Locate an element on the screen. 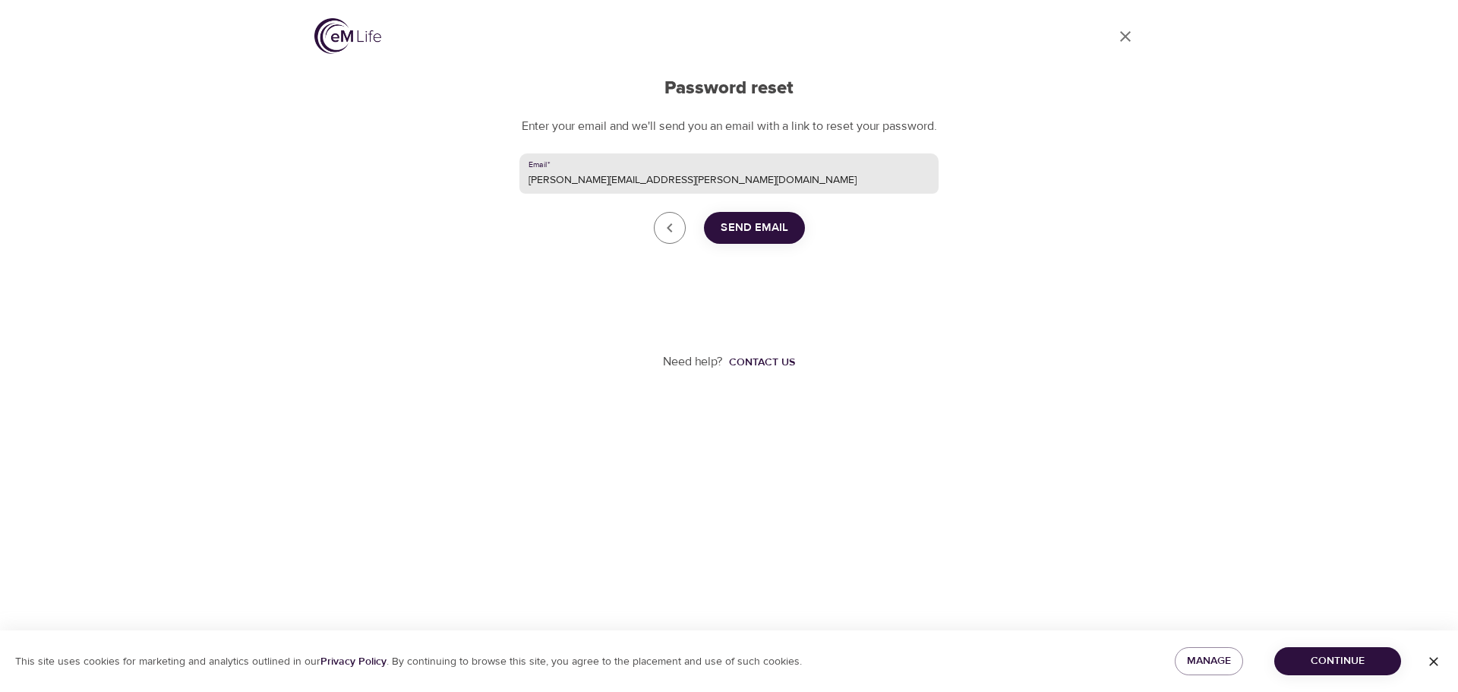 The width and height of the screenshot is (1458, 692). button: Continue is located at coordinates (1338, 661).